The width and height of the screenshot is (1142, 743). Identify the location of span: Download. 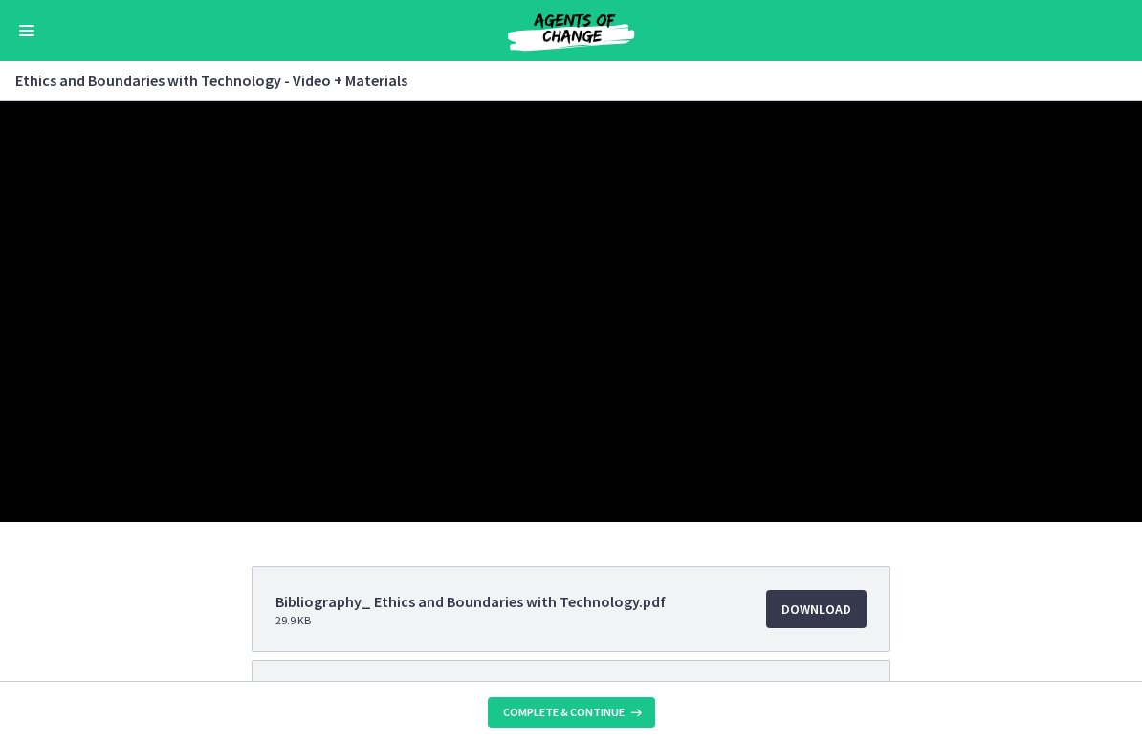
(816, 609).